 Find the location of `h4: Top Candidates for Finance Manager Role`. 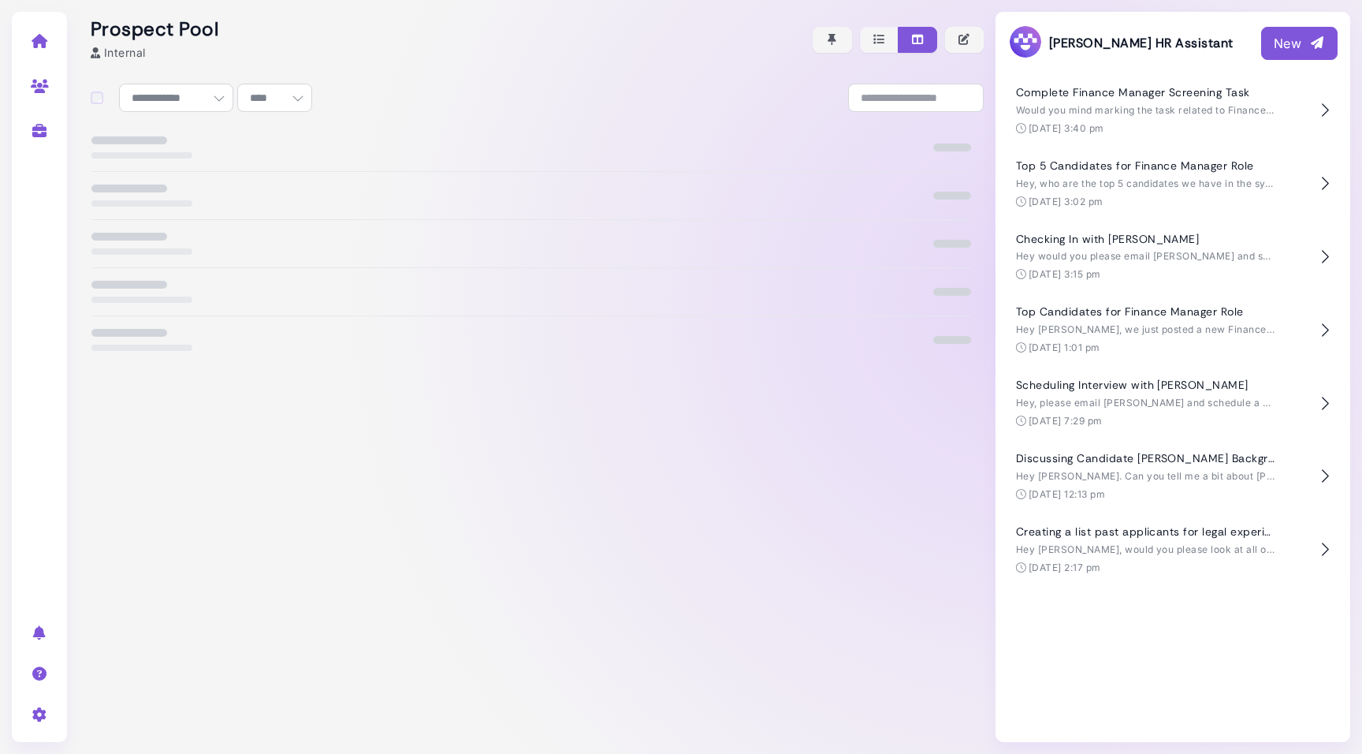

h4: Top Candidates for Finance Manager Role is located at coordinates (1146, 311).